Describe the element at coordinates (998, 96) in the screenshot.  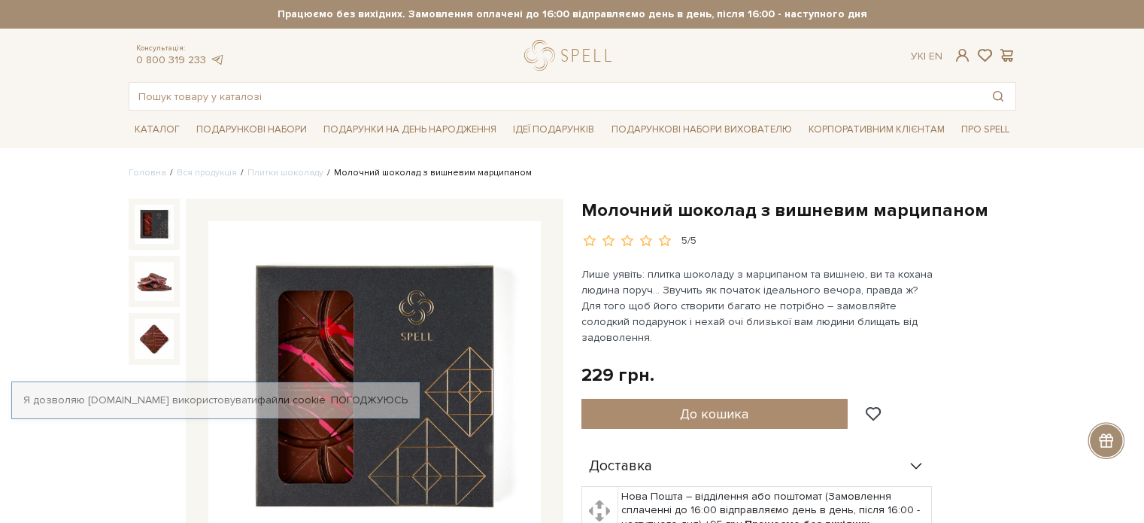
I see `button: Пошук товару у каталозі` at that location.